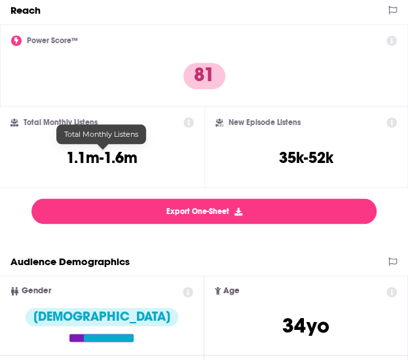 The width and height of the screenshot is (408, 360). I want to click on span: Total Monthly Listens, so click(101, 134).